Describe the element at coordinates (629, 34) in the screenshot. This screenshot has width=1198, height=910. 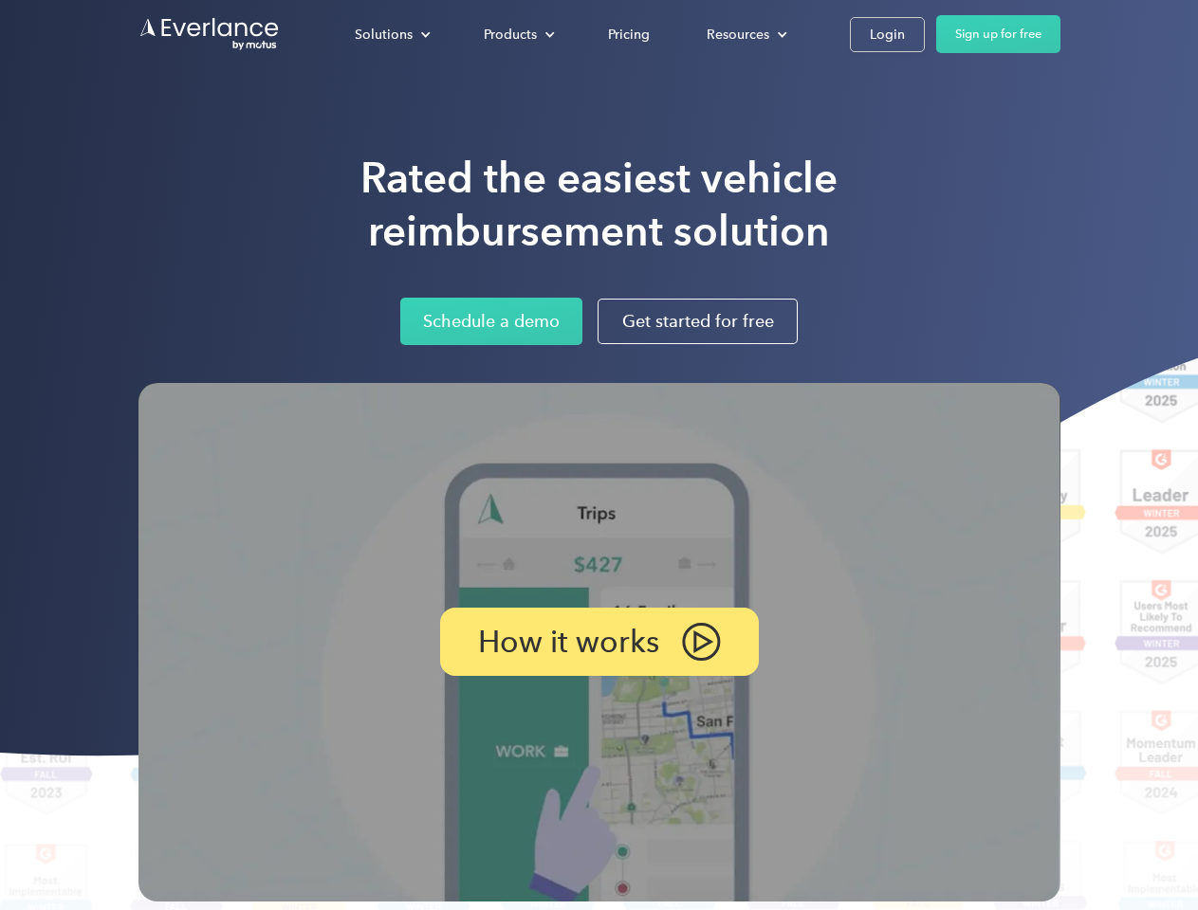
I see `div: Pricing` at that location.